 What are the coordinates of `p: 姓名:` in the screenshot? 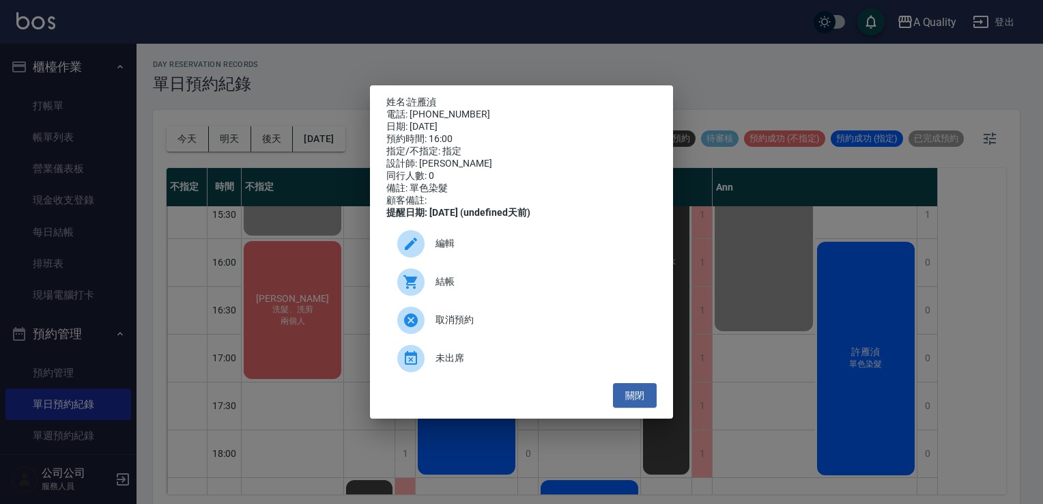 It's located at (522, 102).